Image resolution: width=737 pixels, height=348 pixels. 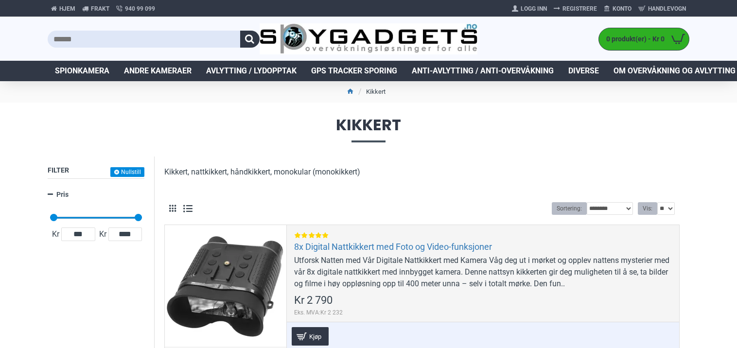 I want to click on span: Hjem, so click(x=67, y=9).